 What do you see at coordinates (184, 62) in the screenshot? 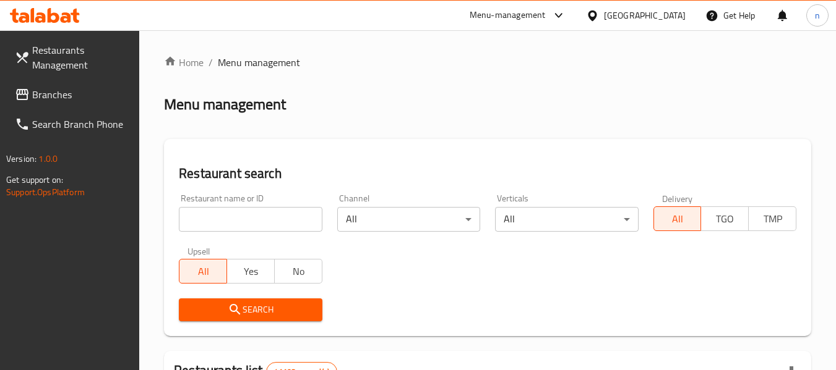
I see `a: Home` at bounding box center [184, 62].